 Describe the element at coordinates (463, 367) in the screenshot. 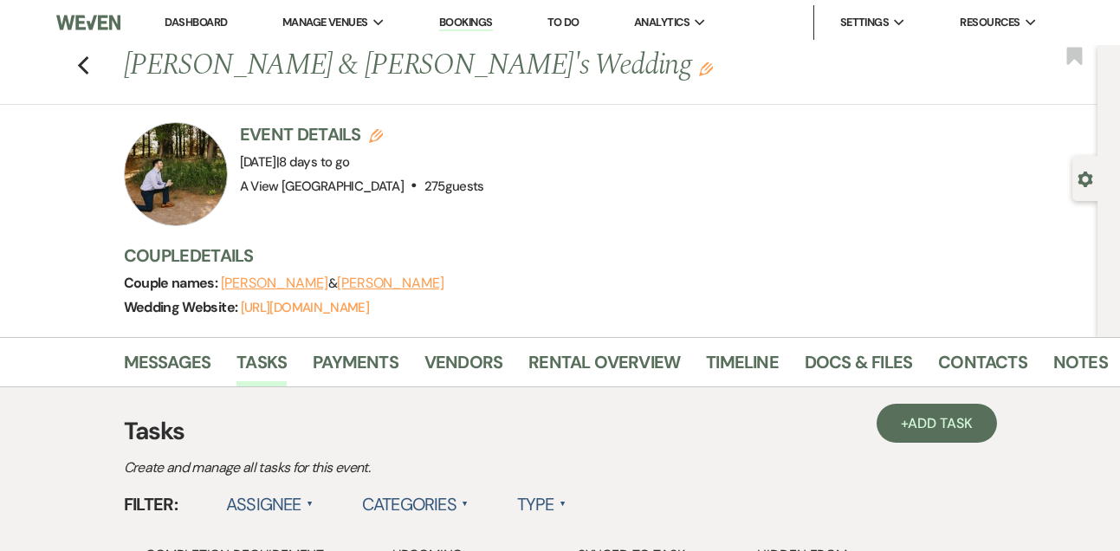

I see `a: Vendors` at that location.